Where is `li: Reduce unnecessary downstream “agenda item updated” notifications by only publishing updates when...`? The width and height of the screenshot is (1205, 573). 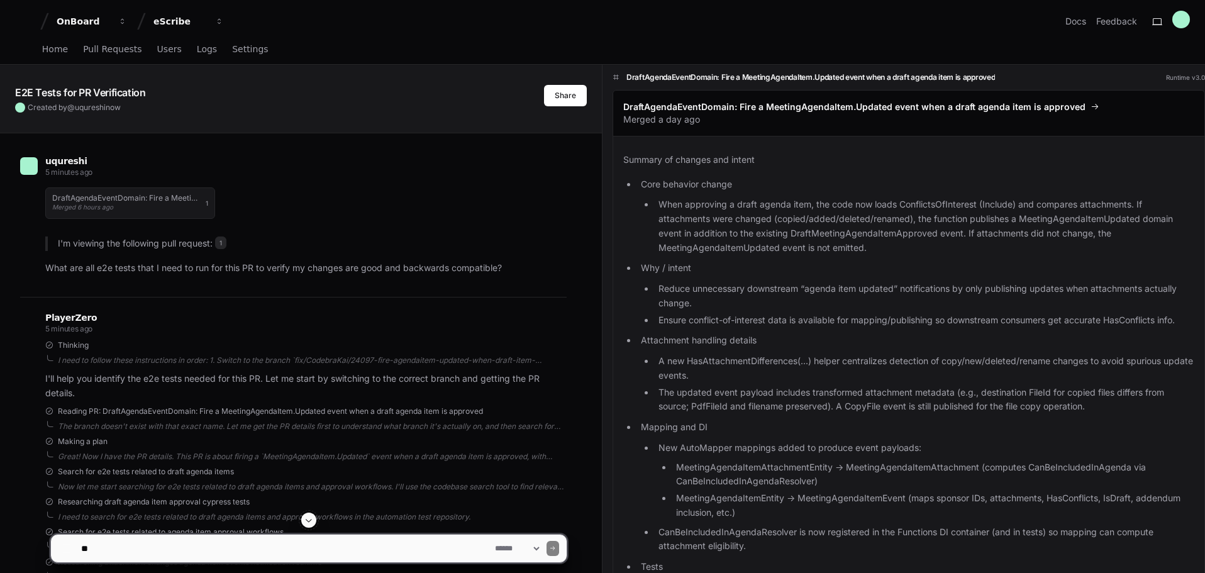 li: Reduce unnecessary downstream “agenda item updated” notifications by only publishing updates when... is located at coordinates (925, 296).